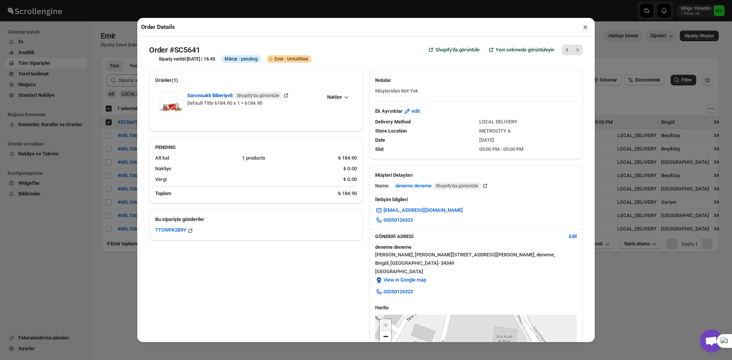 The image size is (732, 360). I want to click on span: Nakliye, so click(334, 97).